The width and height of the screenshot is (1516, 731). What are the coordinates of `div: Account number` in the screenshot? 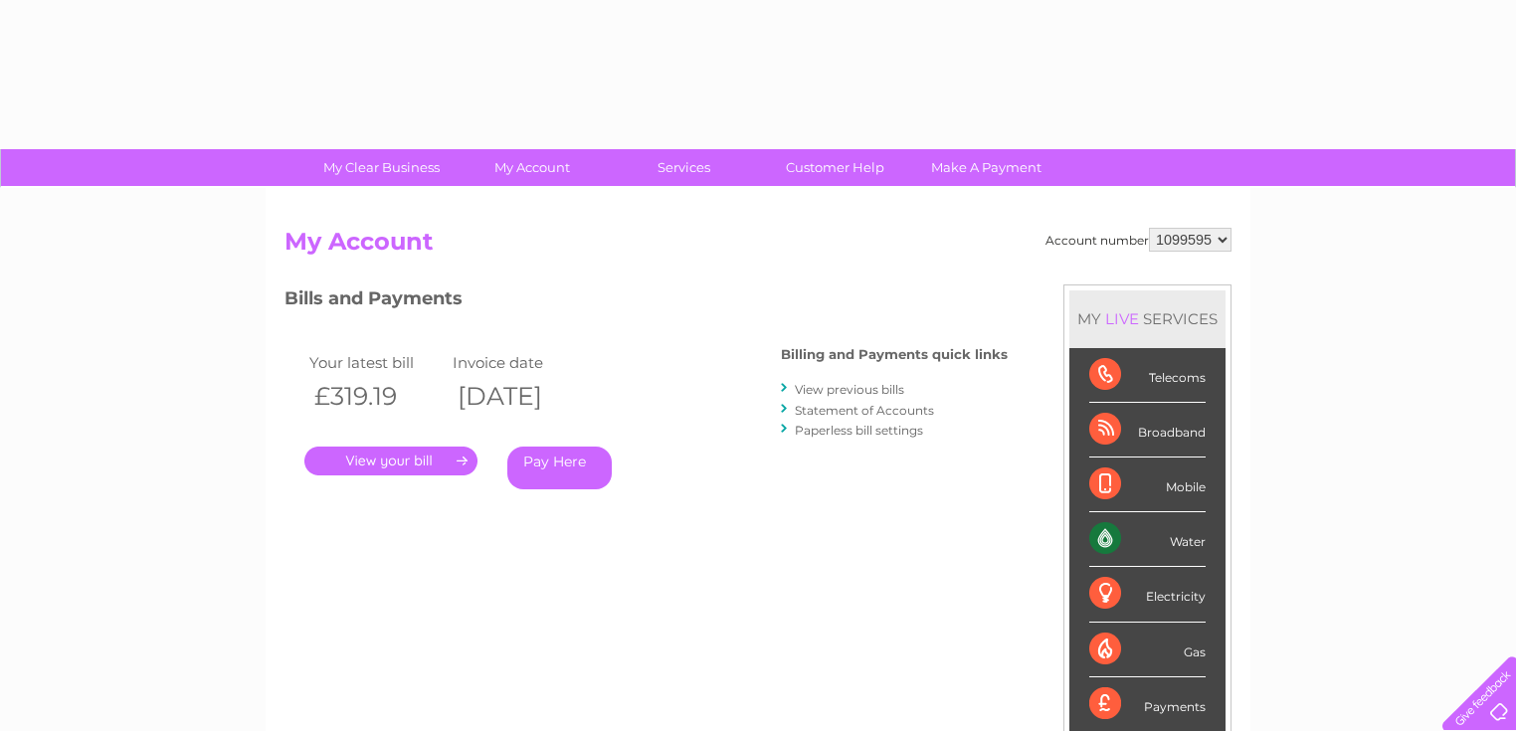 It's located at (1138, 240).